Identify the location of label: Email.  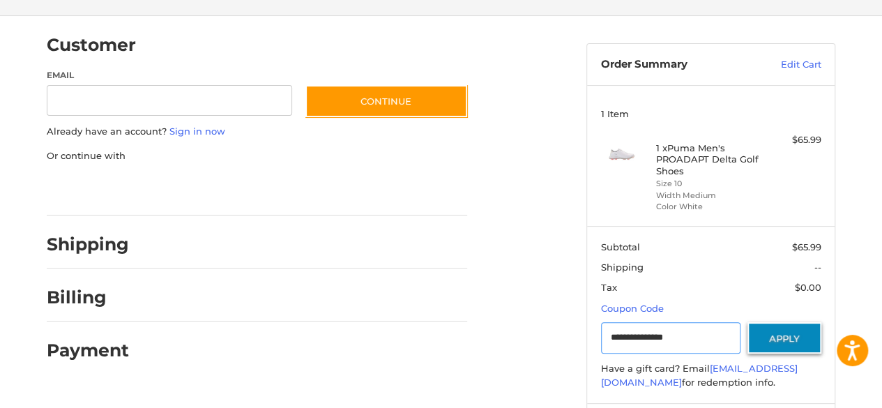
(169, 75).